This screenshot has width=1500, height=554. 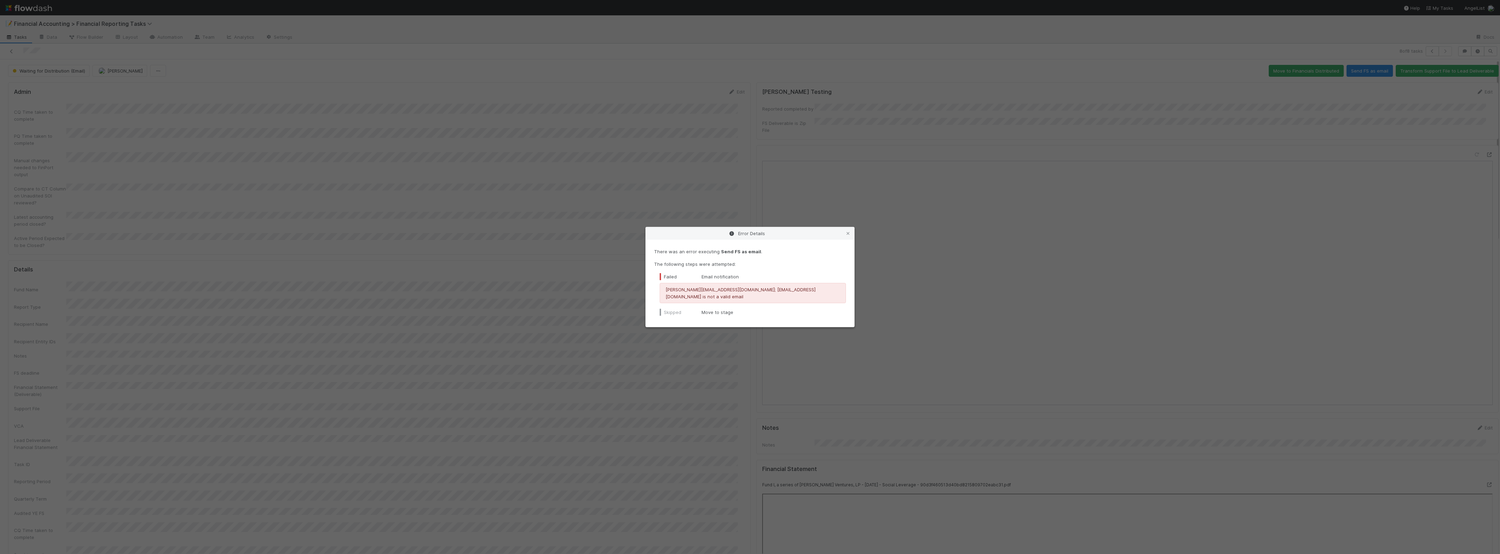 I want to click on div: Failed, so click(x=680, y=277).